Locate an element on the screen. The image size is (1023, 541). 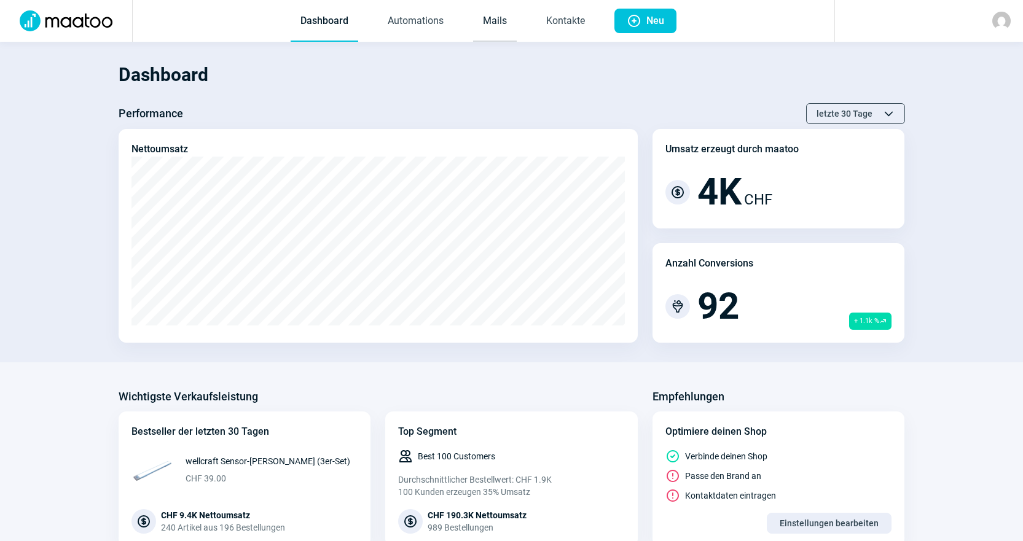
span: Verbinde deinen Shop is located at coordinates (726, 456).